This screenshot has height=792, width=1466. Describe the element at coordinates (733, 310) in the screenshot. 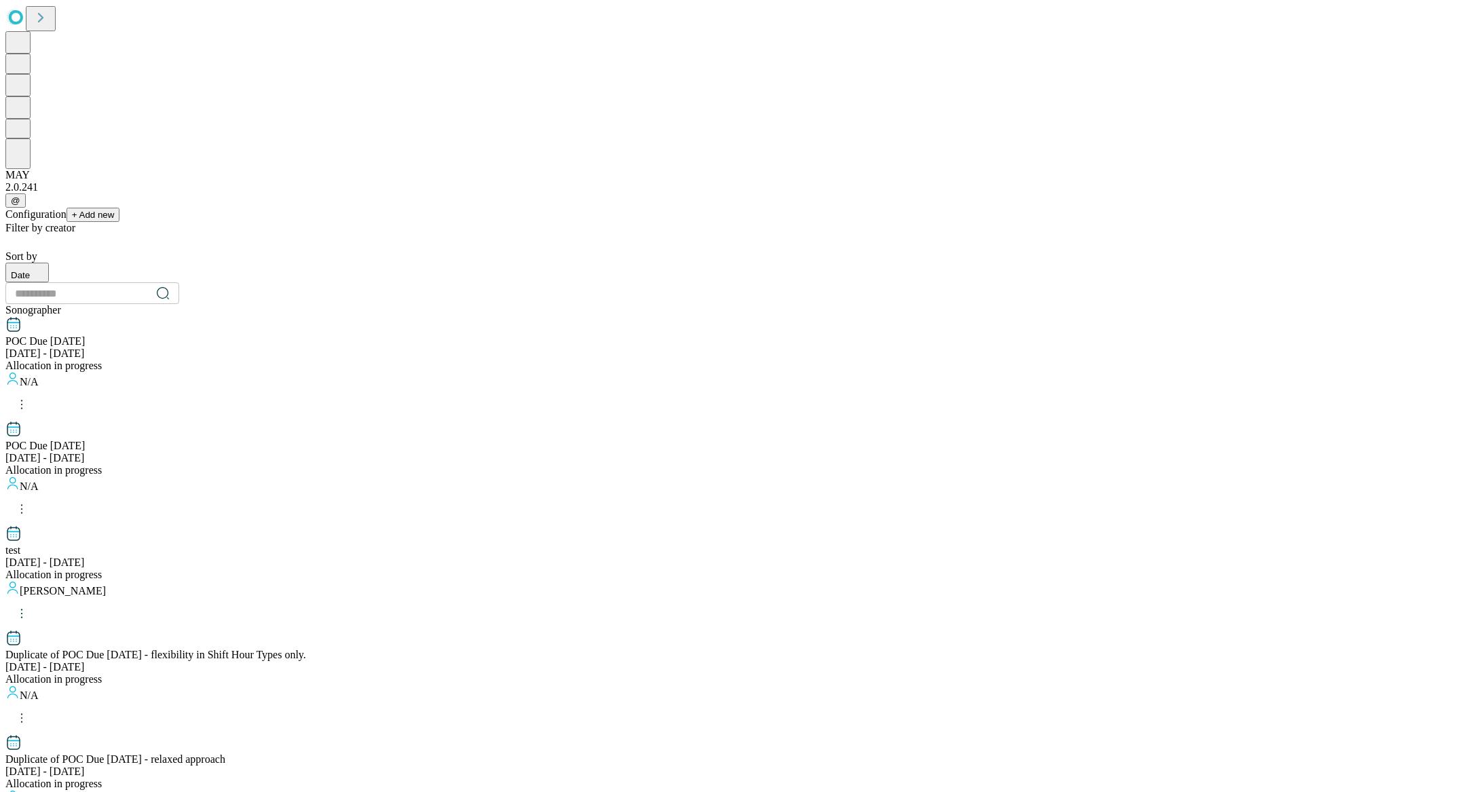

I see `div: Sonographer` at that location.